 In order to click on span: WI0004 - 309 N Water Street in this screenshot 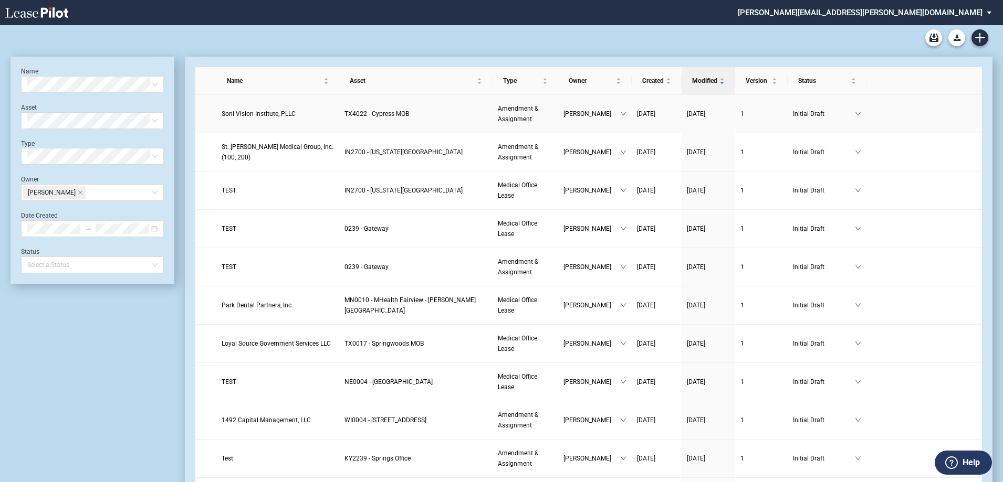, I will do `click(385, 420)`.